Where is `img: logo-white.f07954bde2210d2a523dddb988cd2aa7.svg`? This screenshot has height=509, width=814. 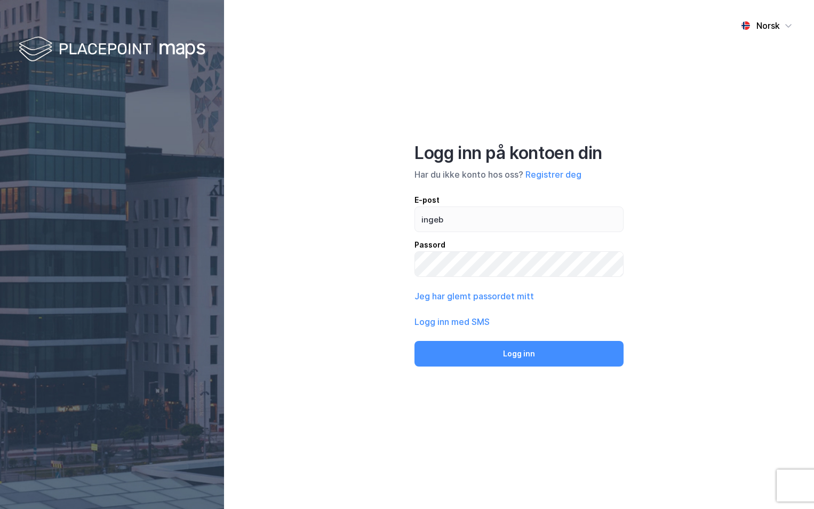
img: logo-white.f07954bde2210d2a523dddb988cd2aa7.svg is located at coordinates (112, 50).